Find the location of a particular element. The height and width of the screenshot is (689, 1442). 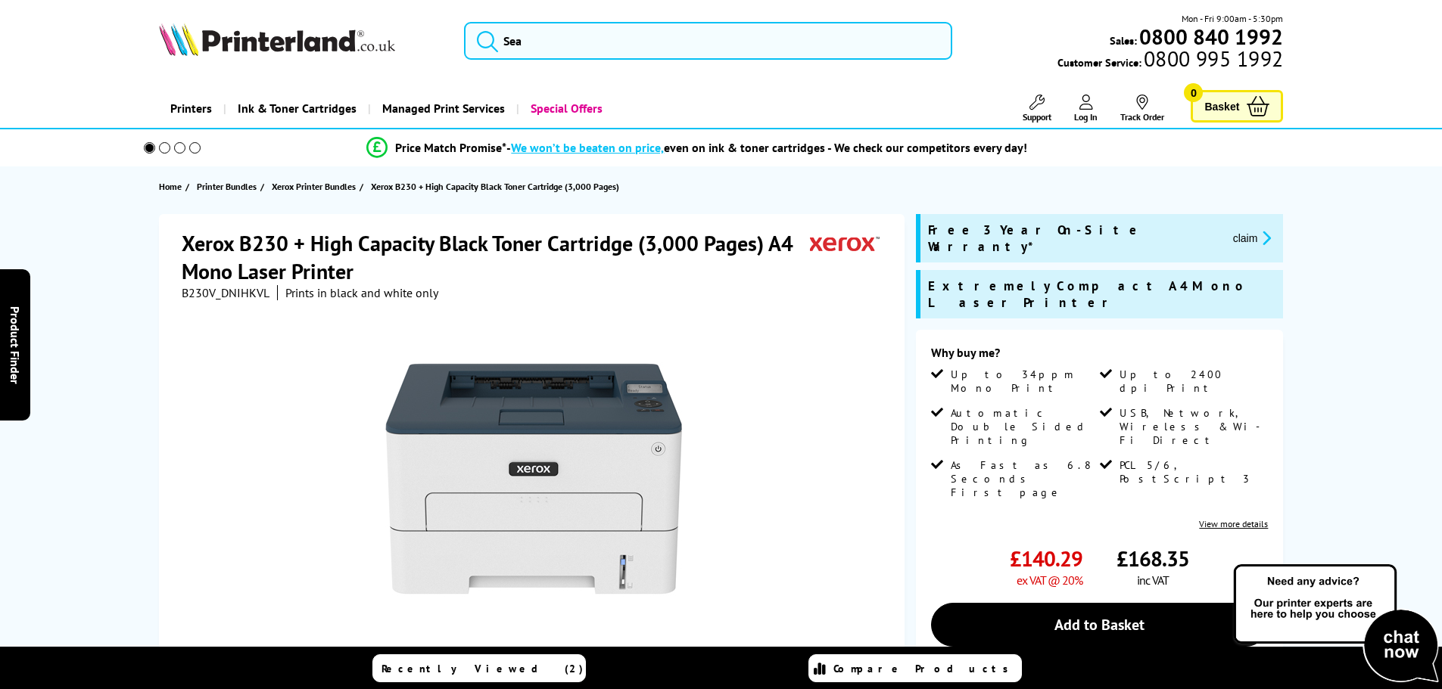

button: promo-description is located at coordinates (1252, 238).